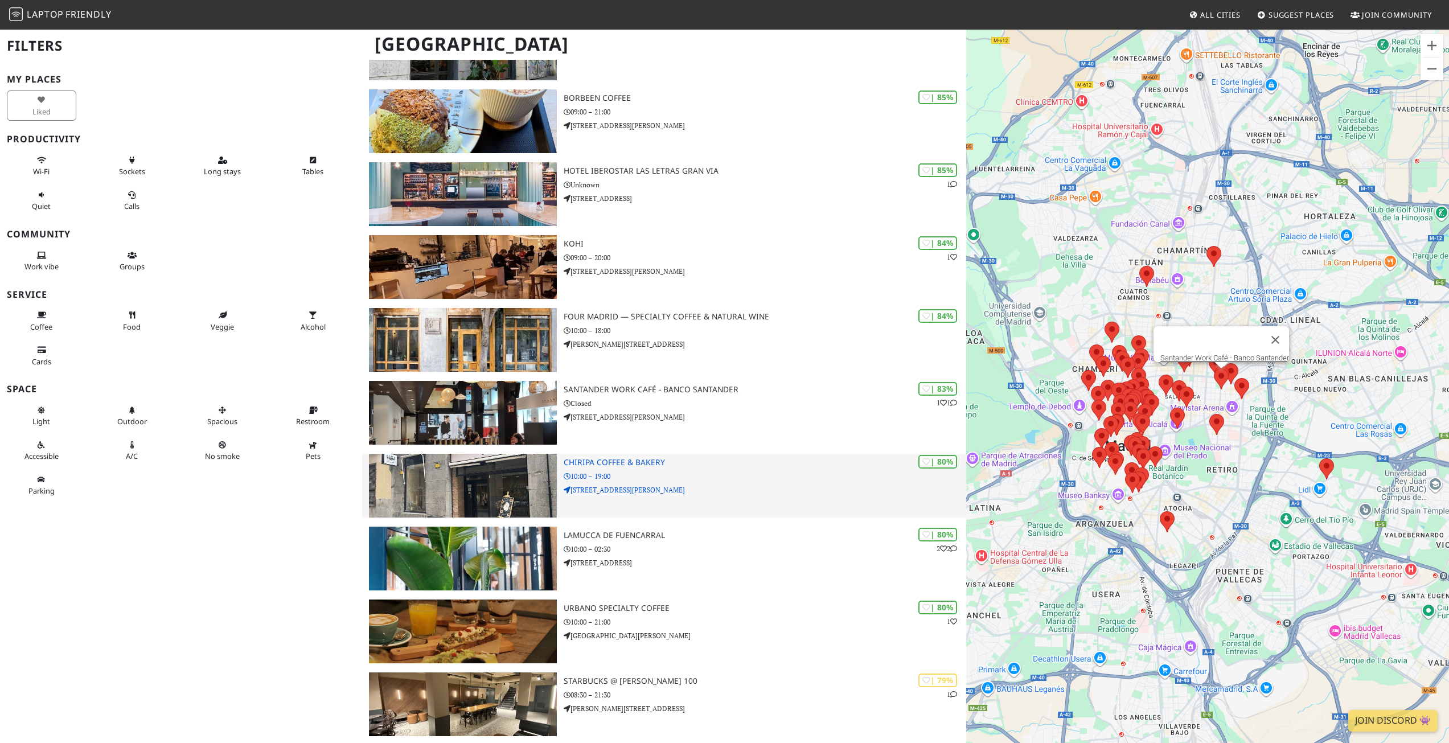  Describe the element at coordinates (222, 421) in the screenshot. I see `span: Spacious` at that location.